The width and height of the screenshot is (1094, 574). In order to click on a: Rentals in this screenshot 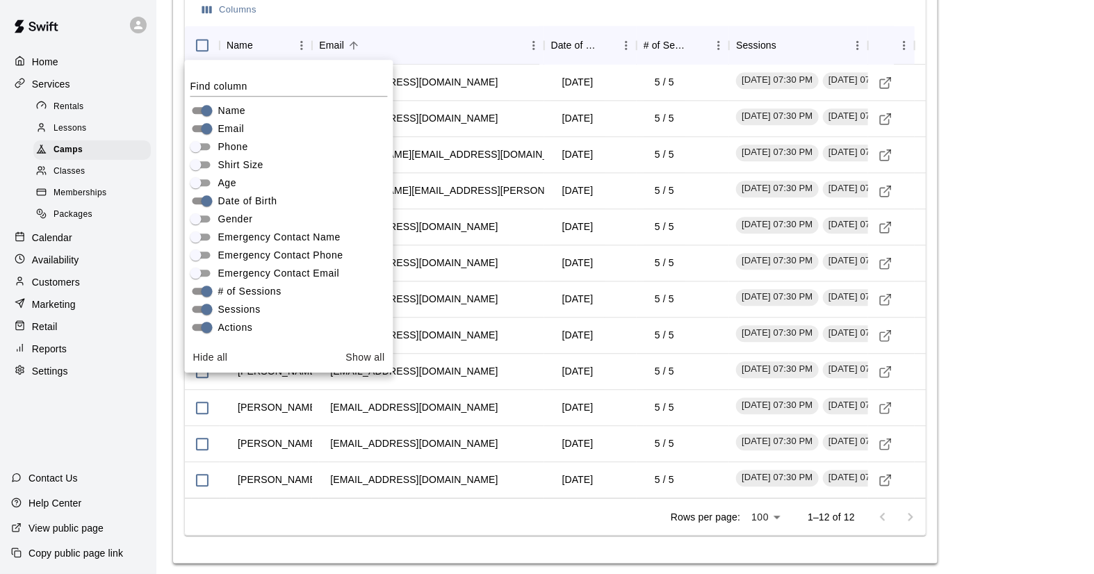, I will do `click(95, 106)`.